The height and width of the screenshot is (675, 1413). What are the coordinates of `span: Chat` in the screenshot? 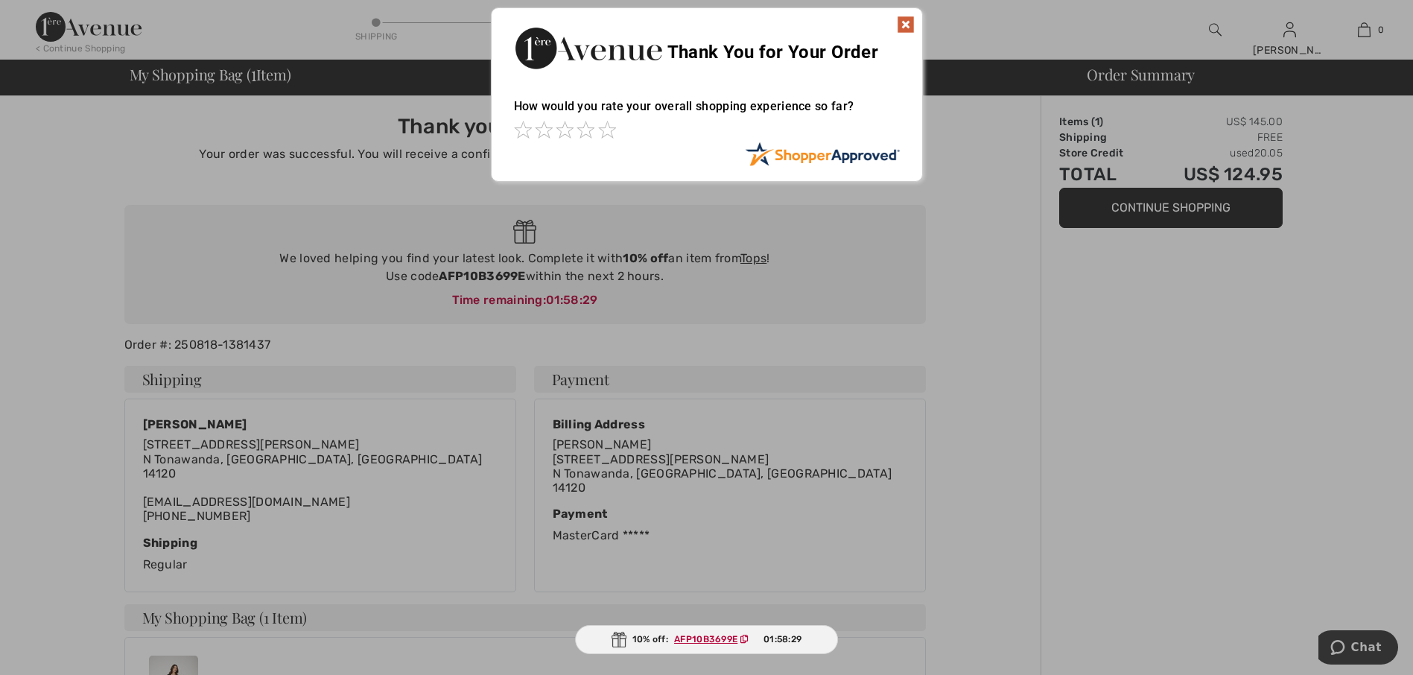 It's located at (48, 17).